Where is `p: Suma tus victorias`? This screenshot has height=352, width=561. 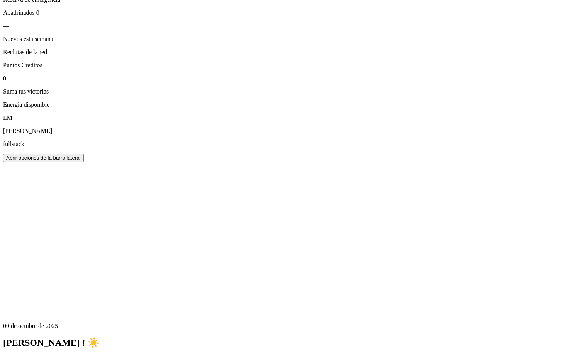
p: Suma tus victorias is located at coordinates (280, 91).